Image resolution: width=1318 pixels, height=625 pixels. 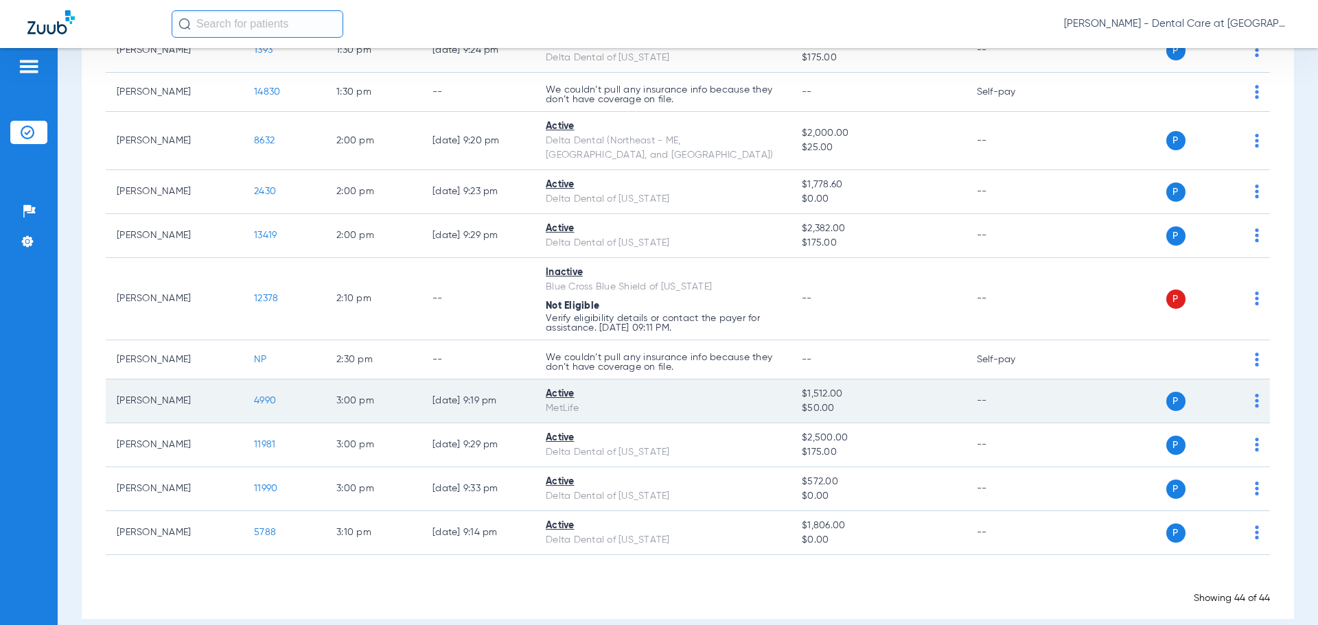 What do you see at coordinates (373, 360) in the screenshot?
I see `td: 2:30 PM` at bounding box center [373, 360].